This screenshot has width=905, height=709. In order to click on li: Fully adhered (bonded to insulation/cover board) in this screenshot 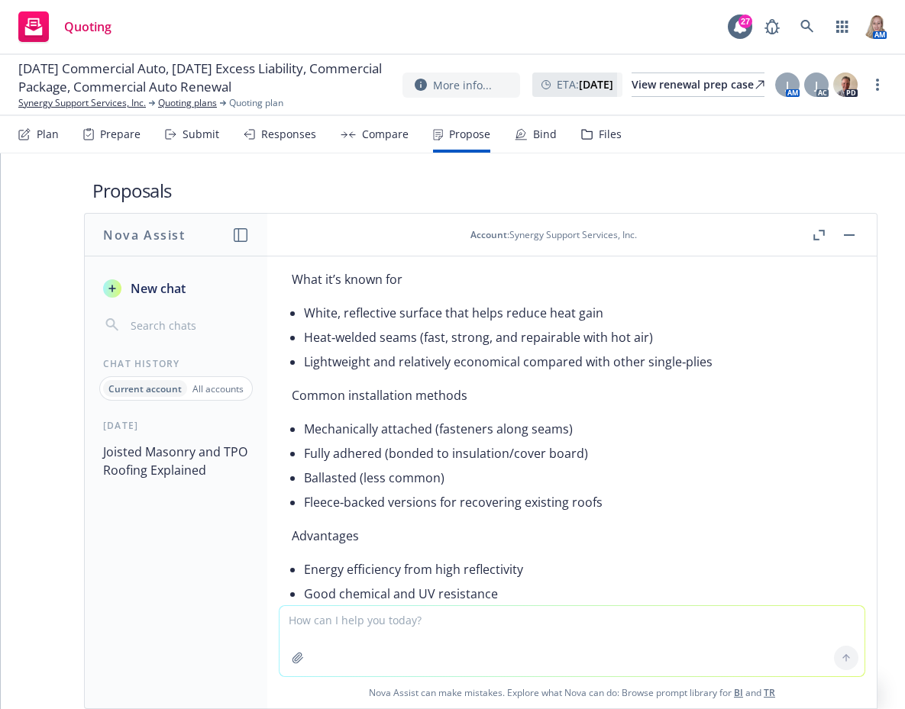, I will do `click(578, 453)`.